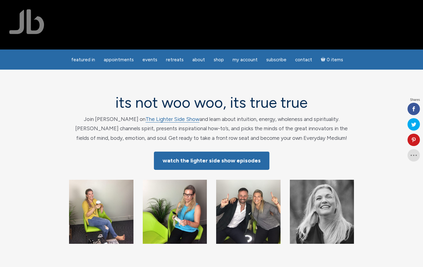 The image size is (423, 267). I want to click on span: featured in, so click(83, 60).